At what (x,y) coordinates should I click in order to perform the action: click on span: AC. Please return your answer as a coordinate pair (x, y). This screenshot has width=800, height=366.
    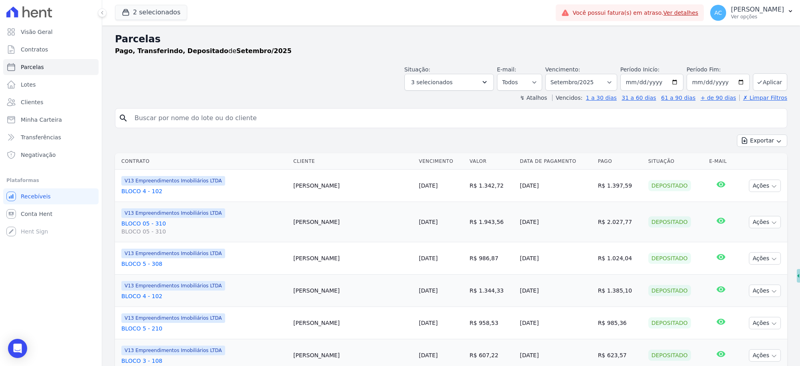
    Looking at the image, I should click on (718, 13).